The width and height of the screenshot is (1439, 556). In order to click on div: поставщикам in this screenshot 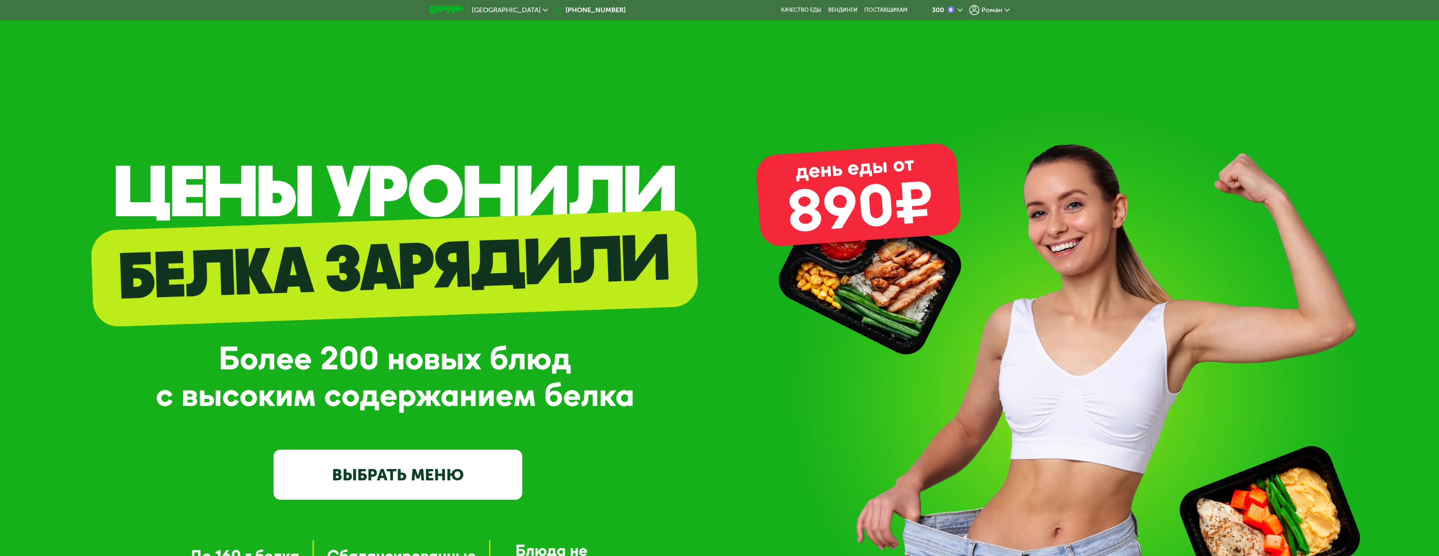, I will do `click(885, 10)`.